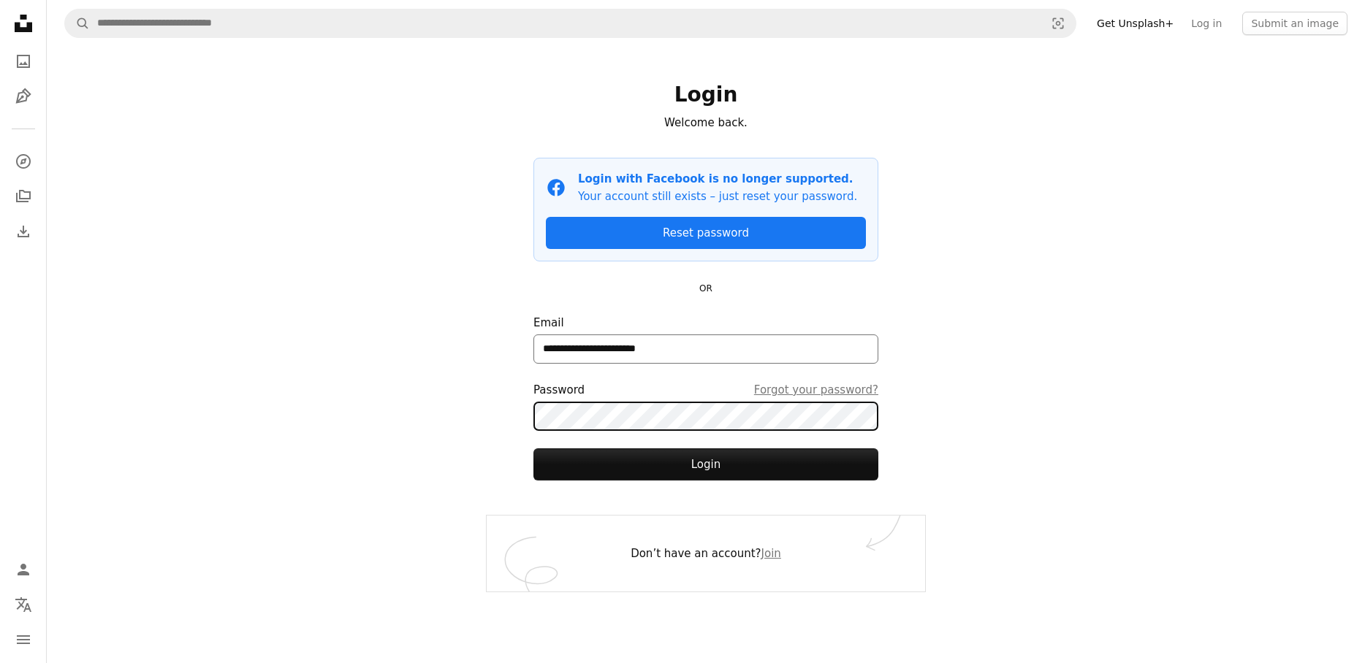 Image resolution: width=1365 pixels, height=663 pixels. What do you see at coordinates (77, 23) in the screenshot?
I see `button: Search Unsplash` at bounding box center [77, 23].